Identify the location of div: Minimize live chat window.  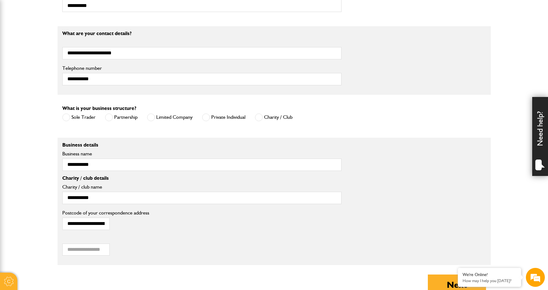
(111, 11).